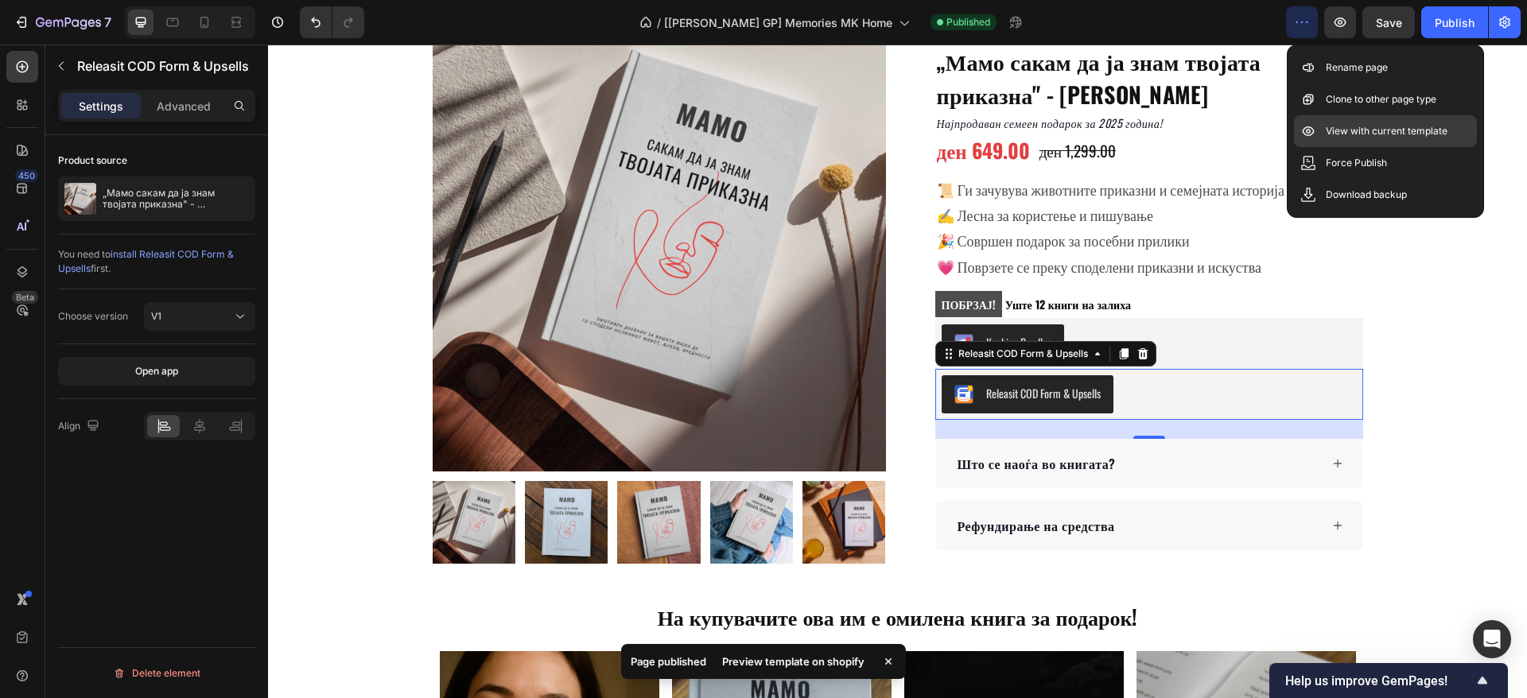 This screenshot has width=1527, height=698. Describe the element at coordinates (1386, 131) in the screenshot. I see `p: View with current template` at that location.